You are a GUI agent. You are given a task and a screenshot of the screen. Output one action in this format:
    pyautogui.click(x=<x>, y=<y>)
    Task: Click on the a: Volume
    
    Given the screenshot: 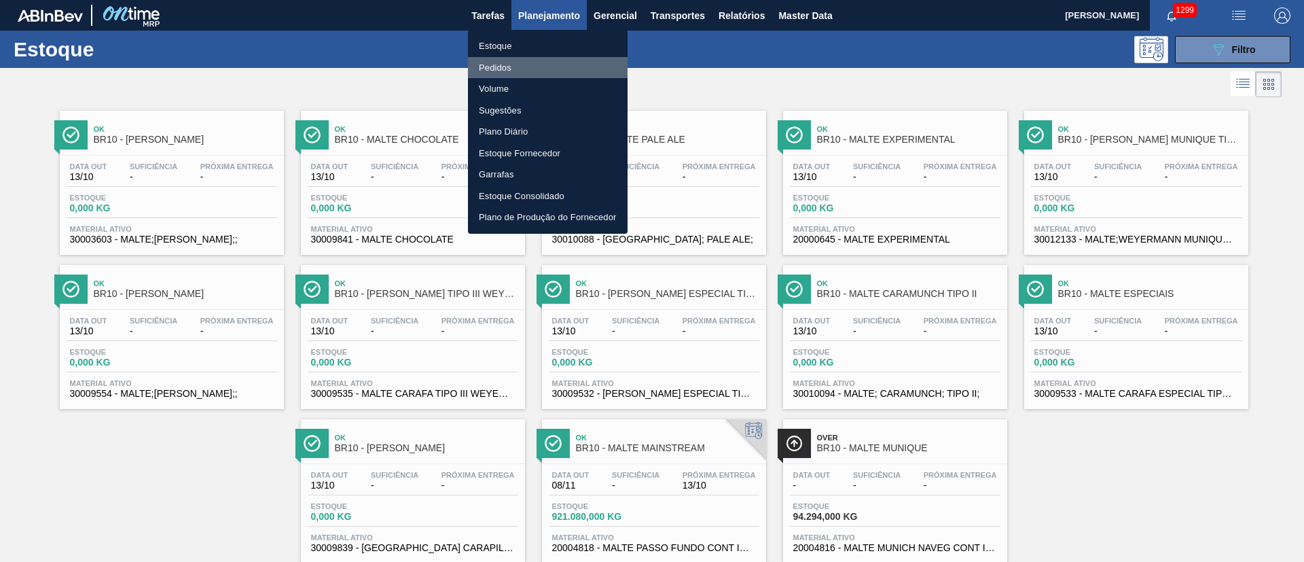 What is the action you would take?
    pyautogui.click(x=547, y=89)
    